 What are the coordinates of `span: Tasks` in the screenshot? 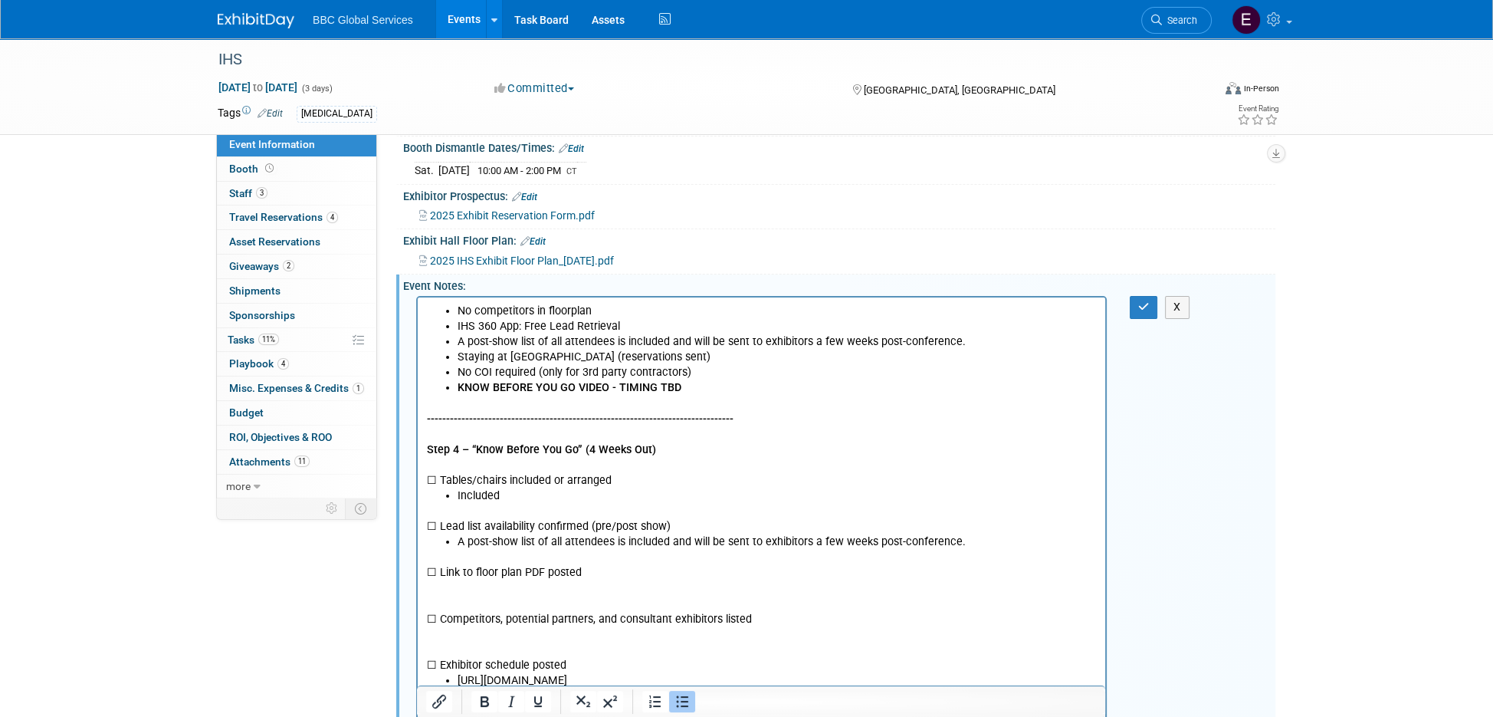 It's located at (253, 340).